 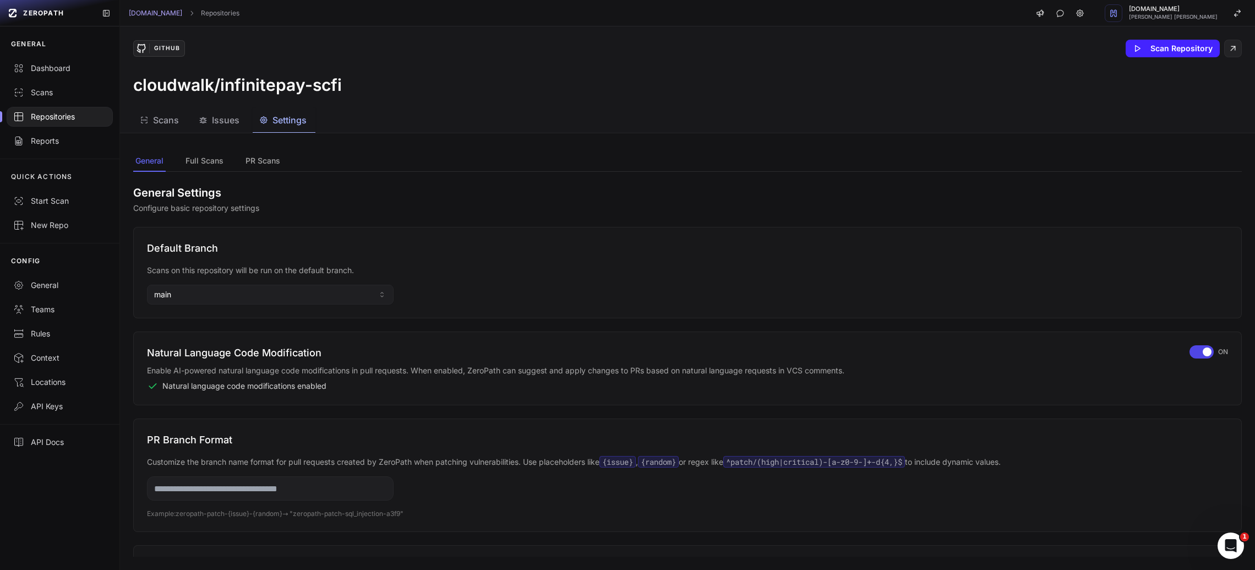 What do you see at coordinates (29, 44) in the screenshot?
I see `p: GENERAL` at bounding box center [29, 44].